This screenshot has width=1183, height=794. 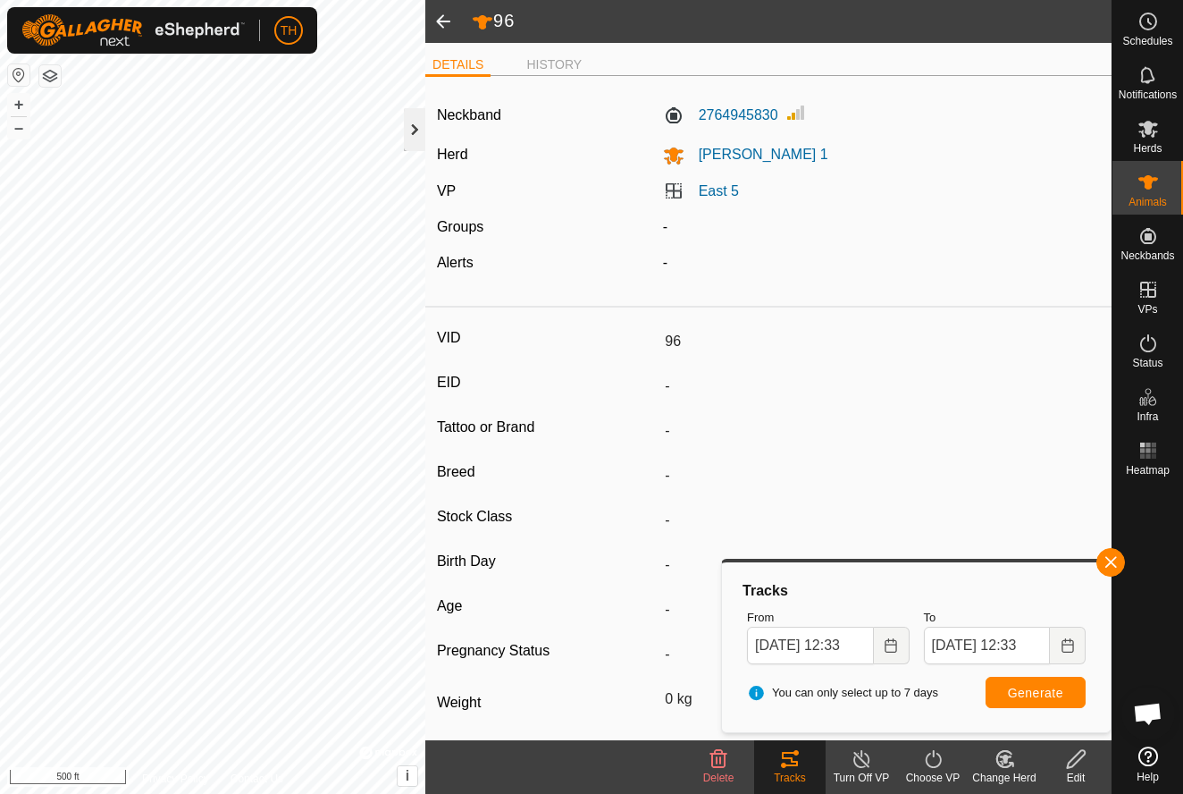 What do you see at coordinates (175, 778) in the screenshot?
I see `a: Privacy Policy` at bounding box center [175, 778].